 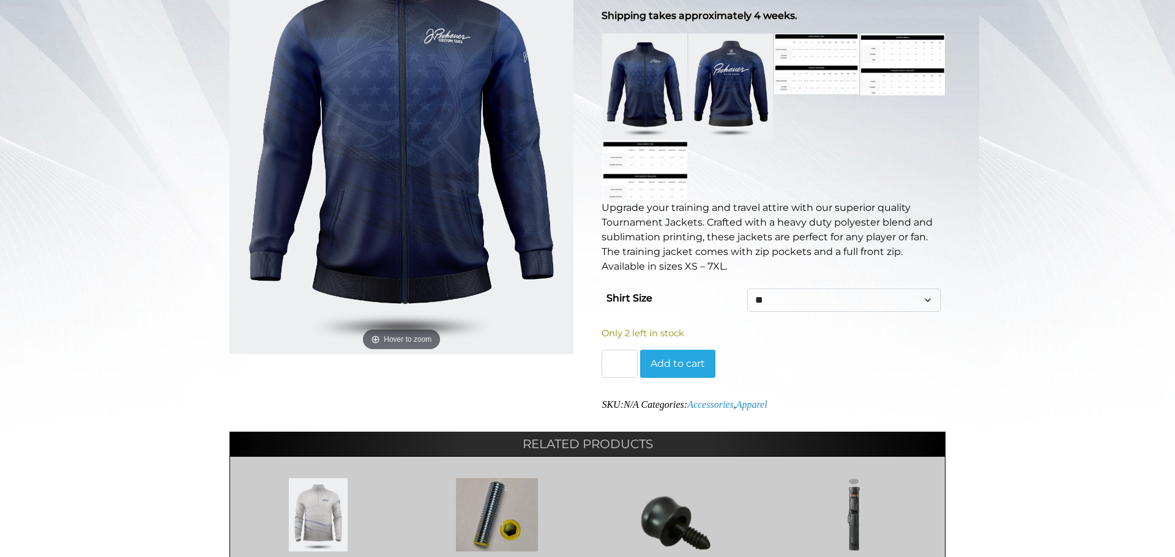 I want to click on strong: Shipping takes approximately 4 weeks., so click(x=699, y=15).